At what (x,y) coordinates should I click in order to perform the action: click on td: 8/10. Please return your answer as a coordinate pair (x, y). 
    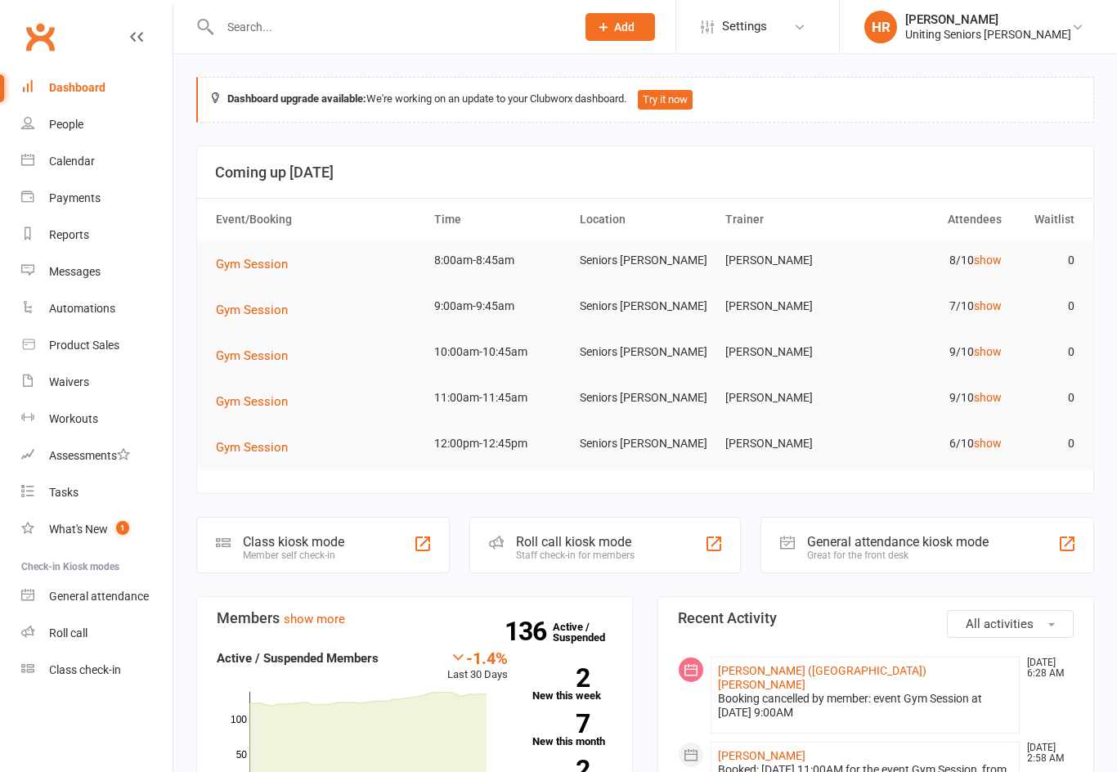
    Looking at the image, I should click on (936, 260).